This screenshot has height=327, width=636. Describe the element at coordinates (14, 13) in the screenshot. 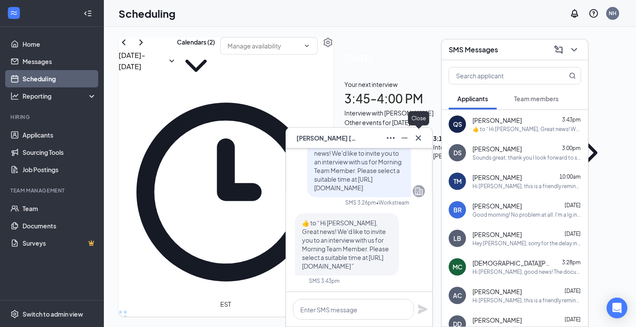

I see `svg: WorkstreamLogo` at that location.